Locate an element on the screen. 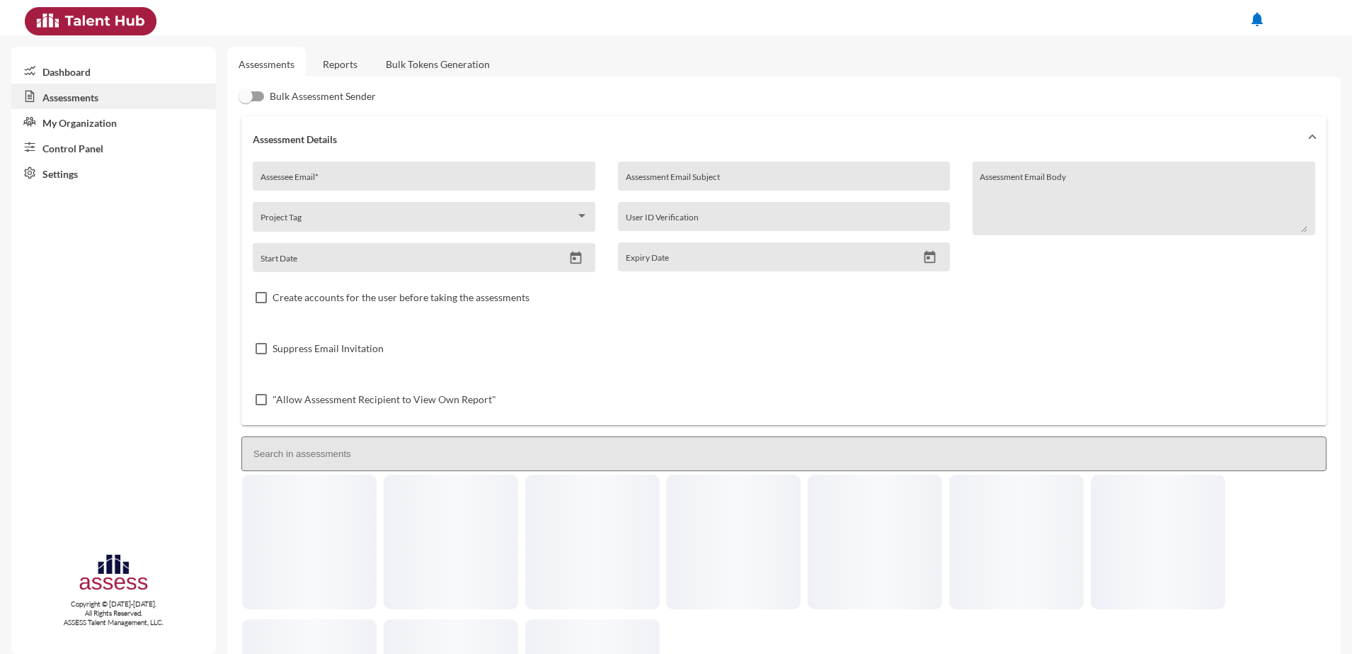 This screenshot has width=1352, height=654. span: Suppress Email Invitation is located at coordinates (328, 348).